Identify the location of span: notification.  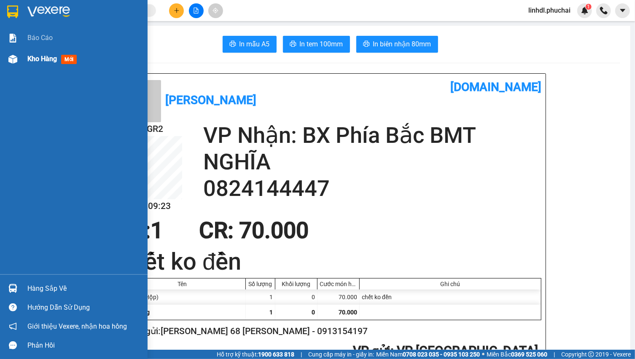
(13, 327).